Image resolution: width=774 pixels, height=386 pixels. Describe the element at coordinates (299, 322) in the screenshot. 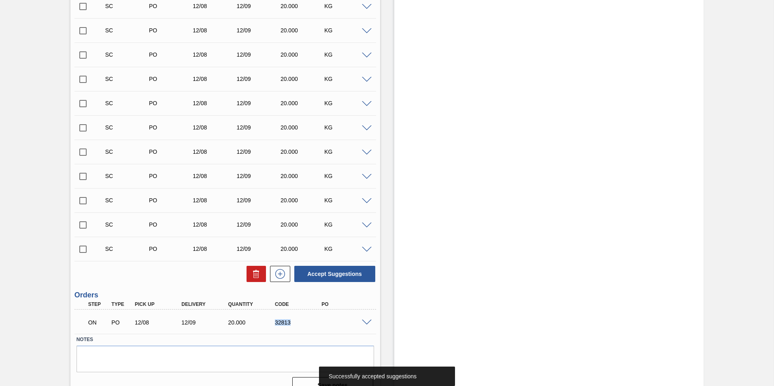

I see `div: 32813` at that location.